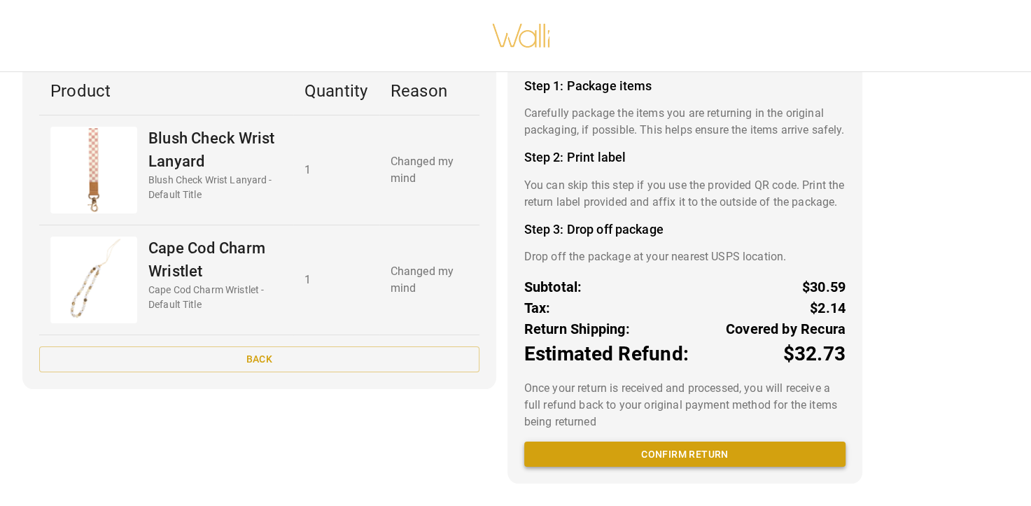 This screenshot has height=506, width=1031. I want to click on p: Cape Cod Charm Wristlet - Default Title, so click(215, 297).